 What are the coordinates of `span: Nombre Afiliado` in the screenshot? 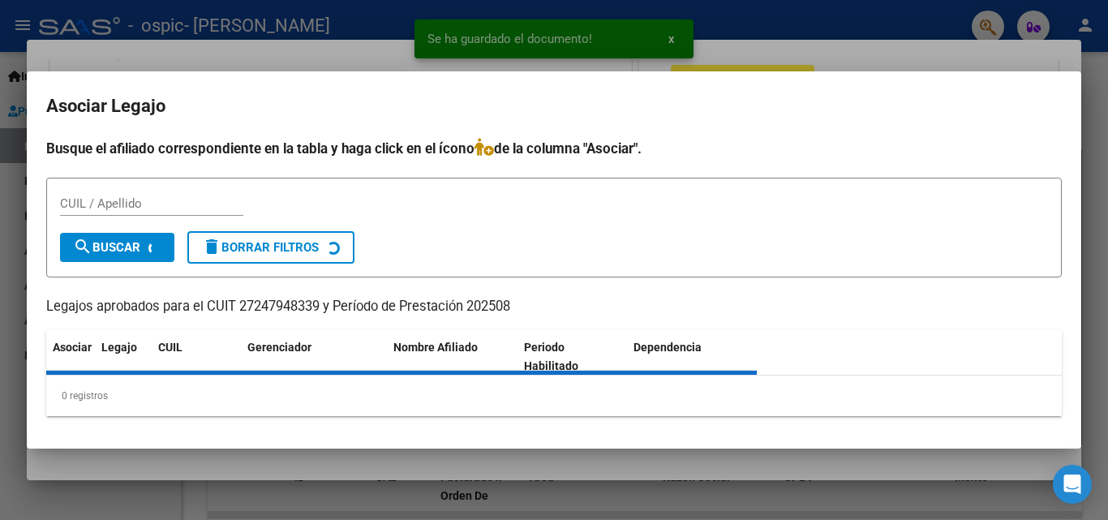 It's located at (436, 347).